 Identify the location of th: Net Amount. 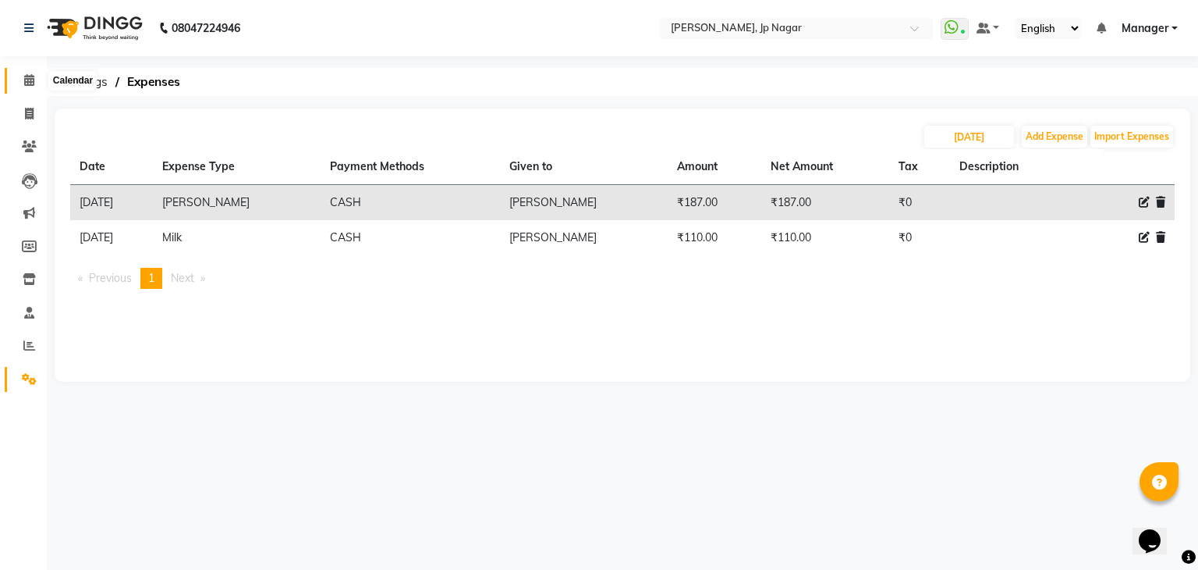
(826, 167).